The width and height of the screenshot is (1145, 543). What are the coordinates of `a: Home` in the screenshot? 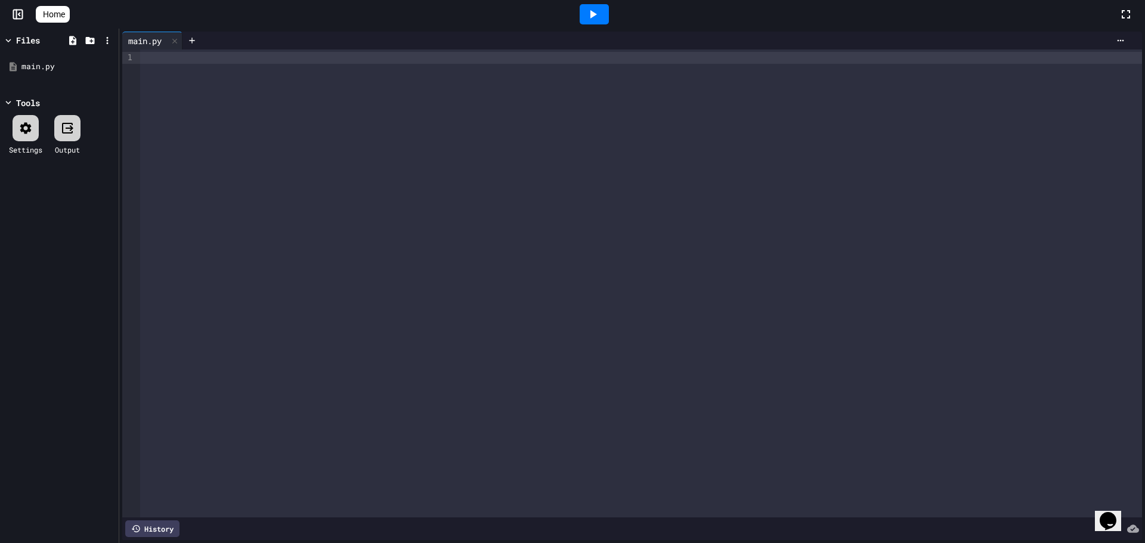 It's located at (52, 14).